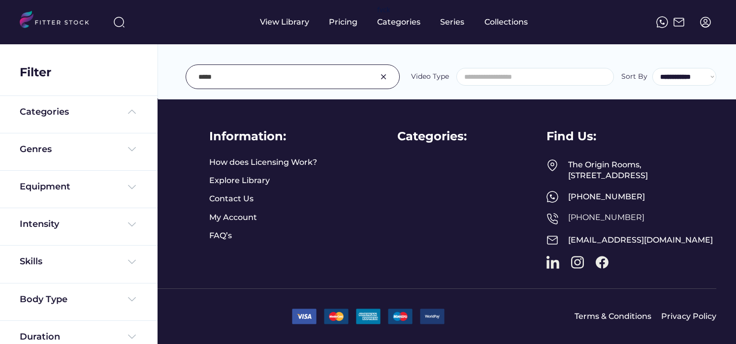 This screenshot has height=344, width=736. What do you see at coordinates (39, 224) in the screenshot?
I see `div: Intensity` at bounding box center [39, 224].